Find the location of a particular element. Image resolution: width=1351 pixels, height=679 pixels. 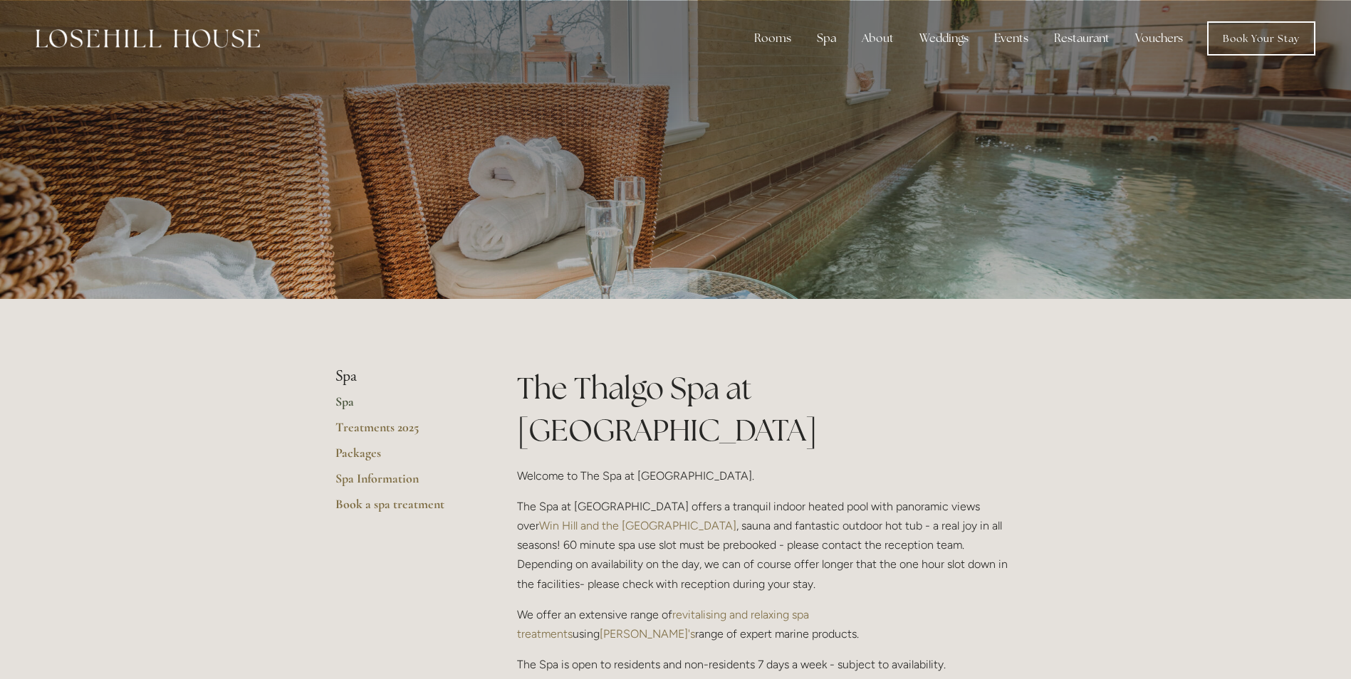

p: We offer an extensive range of using range of expert marine products. is located at coordinates (766, 625).